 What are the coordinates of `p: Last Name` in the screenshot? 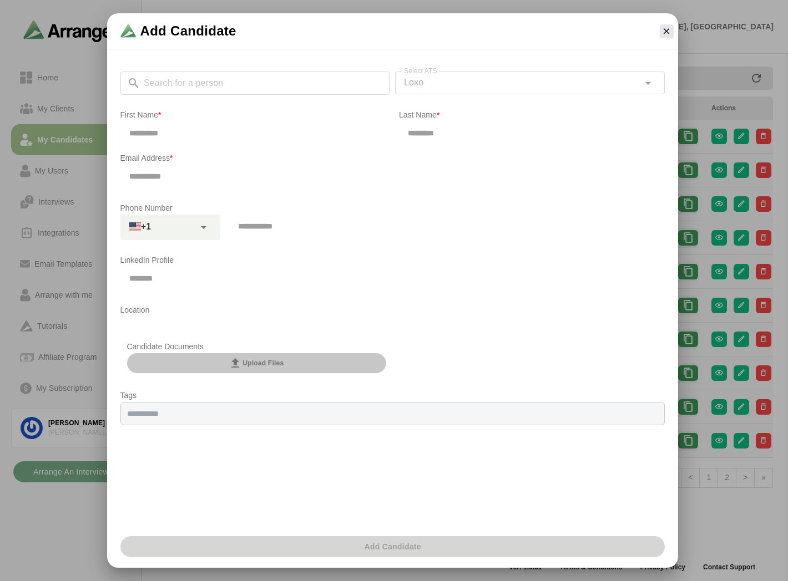 It's located at (531, 115).